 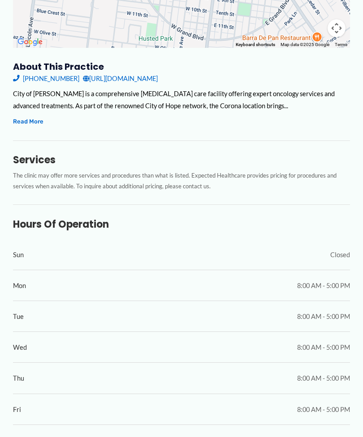 What do you see at coordinates (19, 286) in the screenshot?
I see `span: Mon` at bounding box center [19, 286].